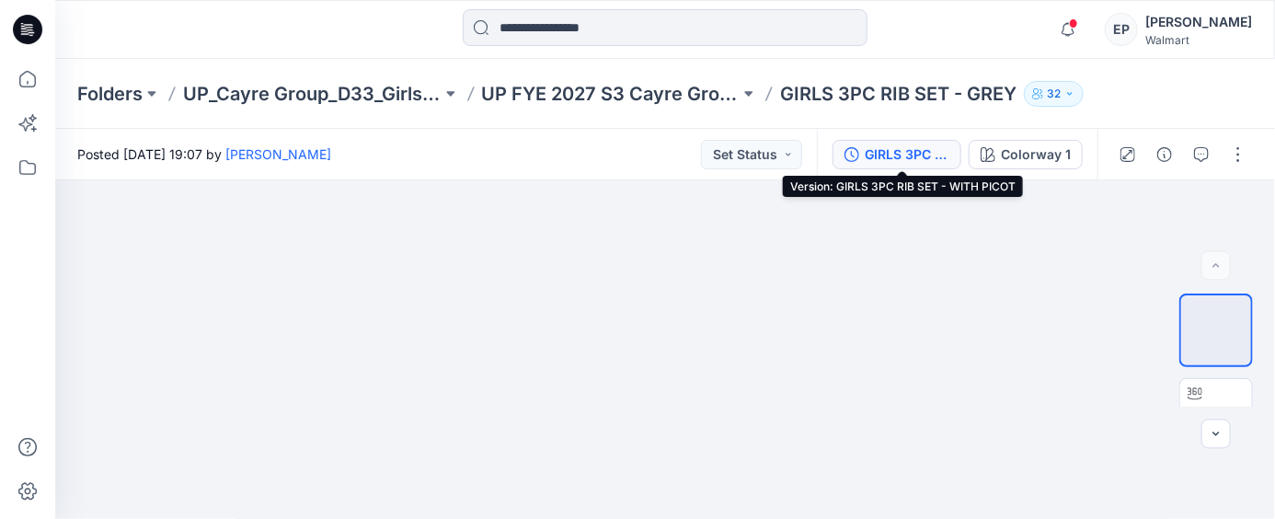 The height and width of the screenshot is (519, 1275). What do you see at coordinates (897, 155) in the screenshot?
I see `button: GIRLS 3PC RIB SET - WITH PICOT` at bounding box center [897, 155].